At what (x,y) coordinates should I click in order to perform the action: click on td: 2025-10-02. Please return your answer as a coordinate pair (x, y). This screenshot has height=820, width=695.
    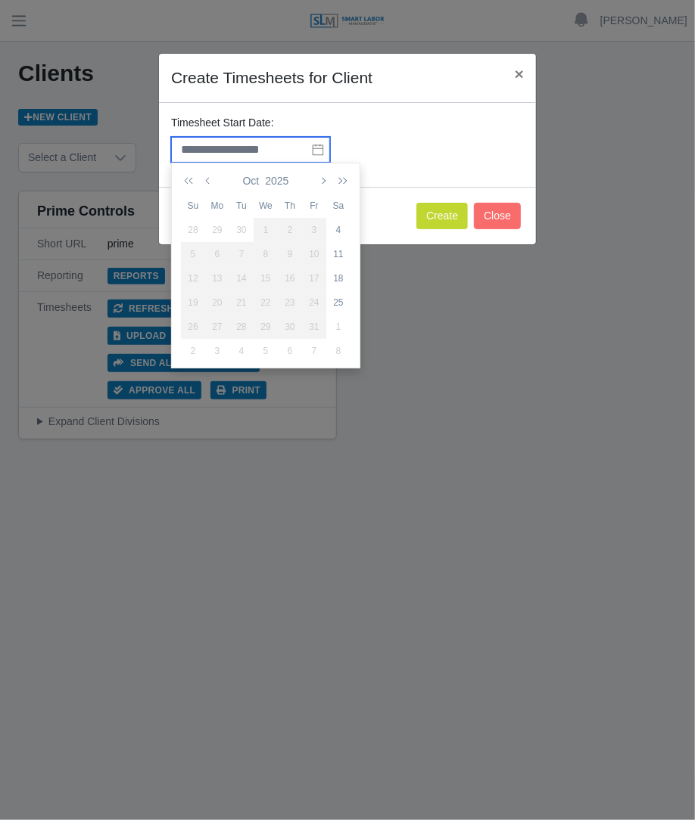
    Looking at the image, I should click on (290, 230).